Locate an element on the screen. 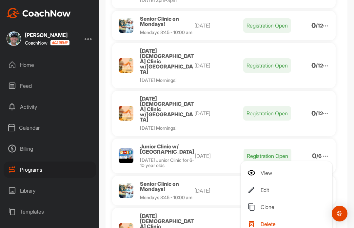 The image size is (354, 228). li: Clone is located at coordinates (288, 207).